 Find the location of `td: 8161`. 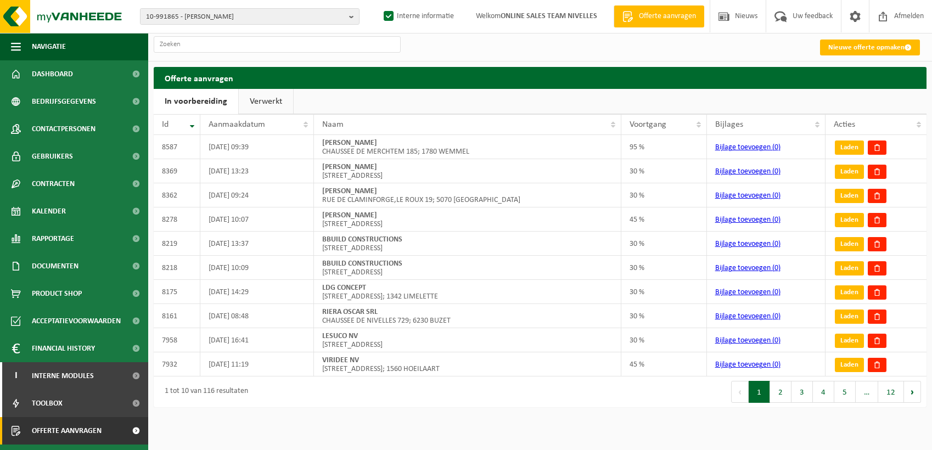

td: 8161 is located at coordinates (177, 316).